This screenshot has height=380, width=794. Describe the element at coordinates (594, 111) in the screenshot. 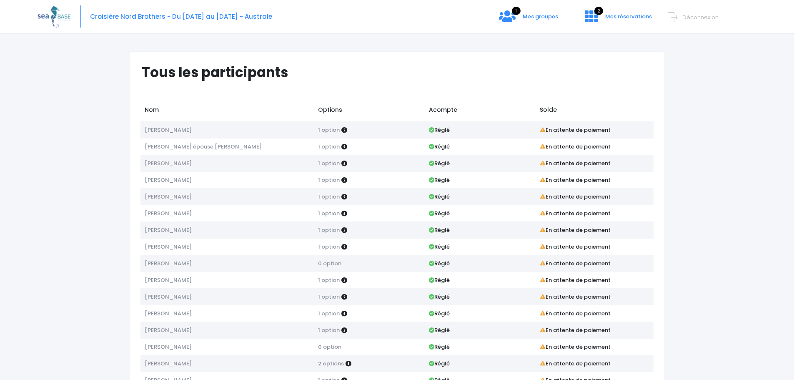

I see `td: Solde` at that location.